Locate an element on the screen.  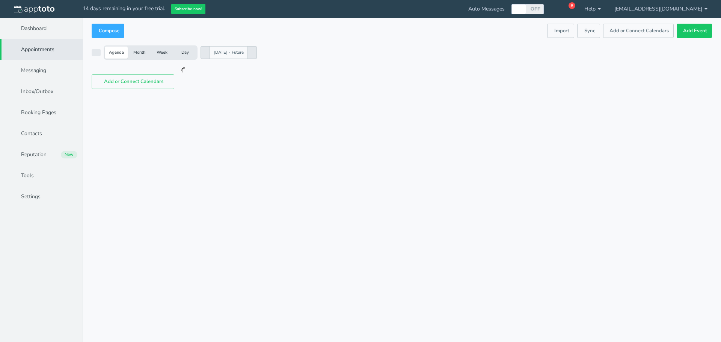
button: Sync is located at coordinates (588, 31).